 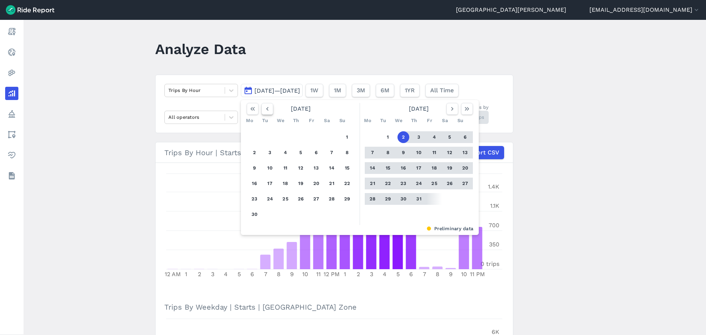 I want to click on tspan: 9, so click(x=451, y=274).